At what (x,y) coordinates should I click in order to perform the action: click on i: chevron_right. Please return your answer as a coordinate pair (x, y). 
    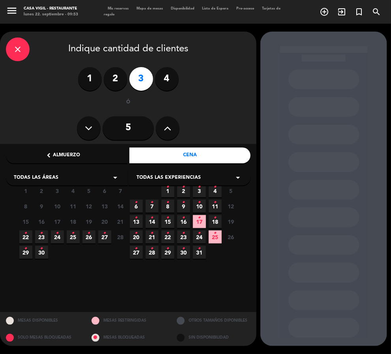
    Looking at the image, I should click on (202, 155).